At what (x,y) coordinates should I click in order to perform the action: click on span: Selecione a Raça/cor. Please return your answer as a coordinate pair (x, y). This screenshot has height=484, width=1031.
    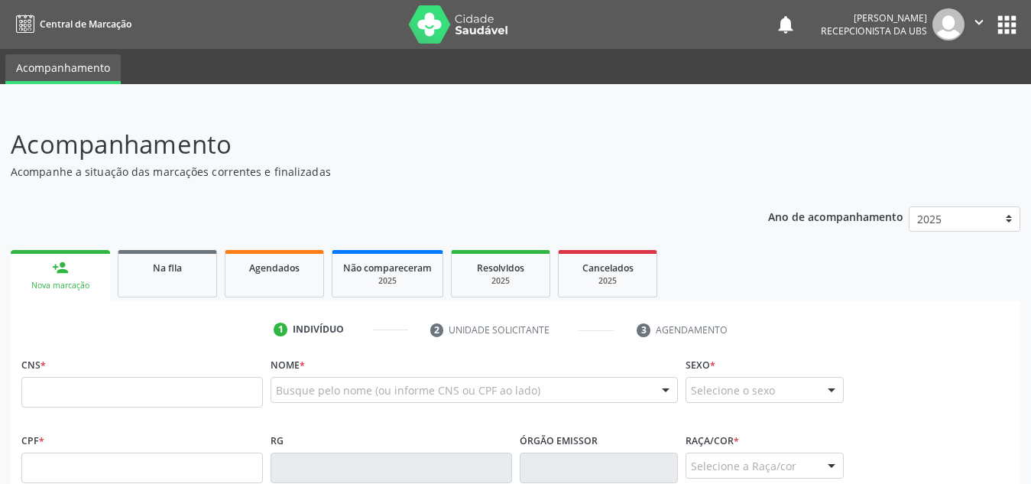
    Looking at the image, I should click on (743, 465).